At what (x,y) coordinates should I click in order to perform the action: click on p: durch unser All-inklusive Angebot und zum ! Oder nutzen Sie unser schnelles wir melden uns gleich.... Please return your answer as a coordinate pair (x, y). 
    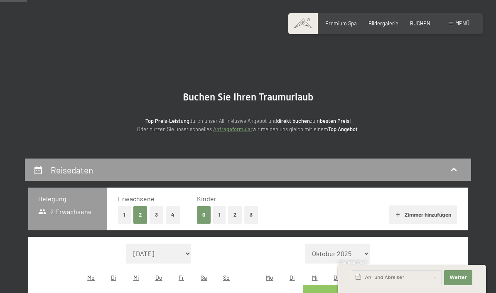
    Looking at the image, I should click on (248, 125).